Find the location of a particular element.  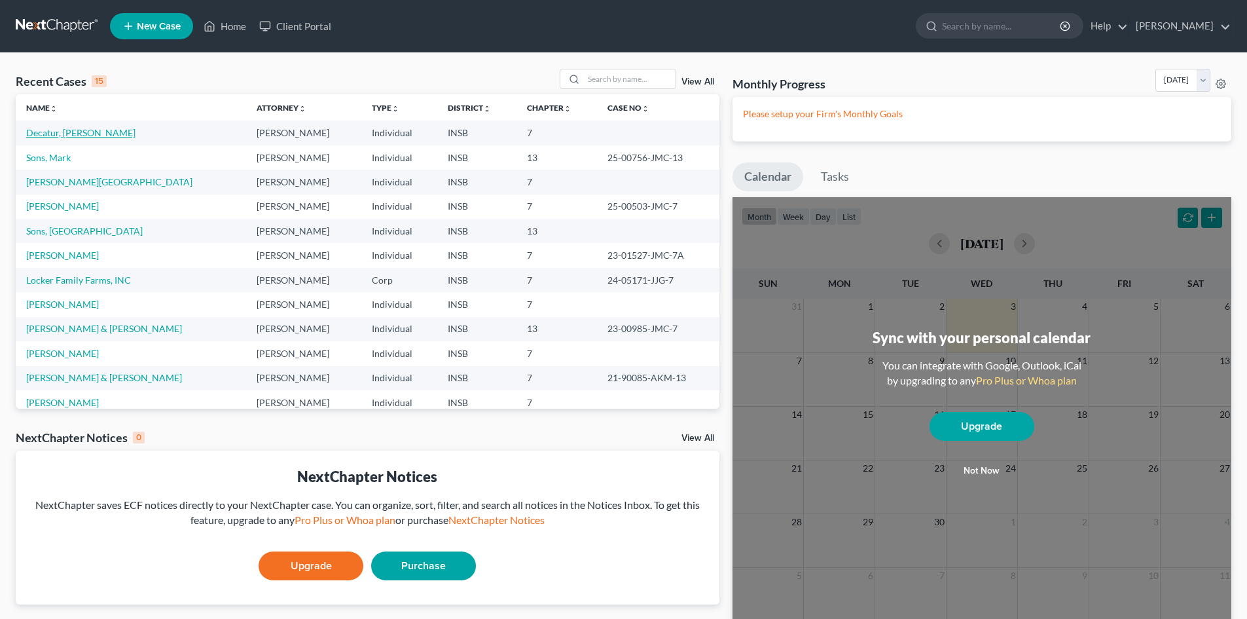

h3: Monthly Progress is located at coordinates (779, 84).